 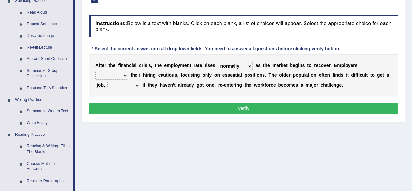 What do you see at coordinates (282, 65) in the screenshot?
I see `b: k` at bounding box center [282, 65].